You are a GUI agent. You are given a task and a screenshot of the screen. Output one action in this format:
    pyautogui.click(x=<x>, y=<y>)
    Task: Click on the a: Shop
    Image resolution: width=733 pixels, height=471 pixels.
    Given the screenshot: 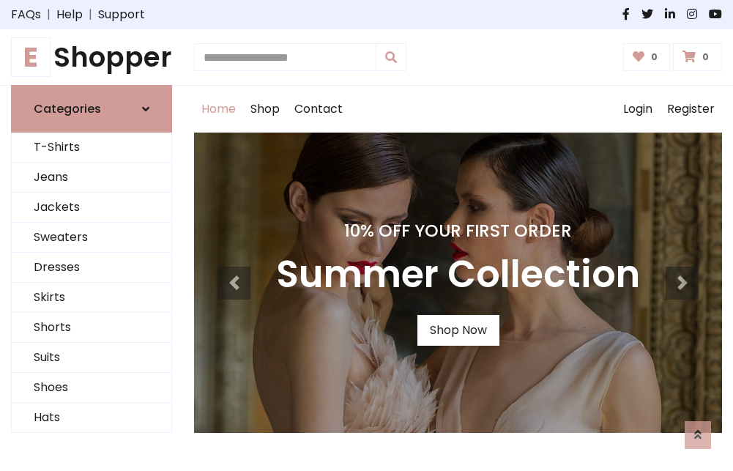 What is the action you would take?
    pyautogui.click(x=265, y=109)
    